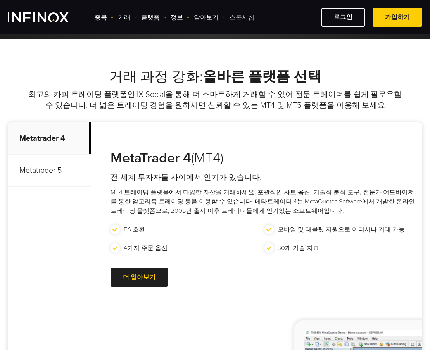  What do you see at coordinates (210, 17) in the screenshot?
I see `a: 알아보기` at bounding box center [210, 17].